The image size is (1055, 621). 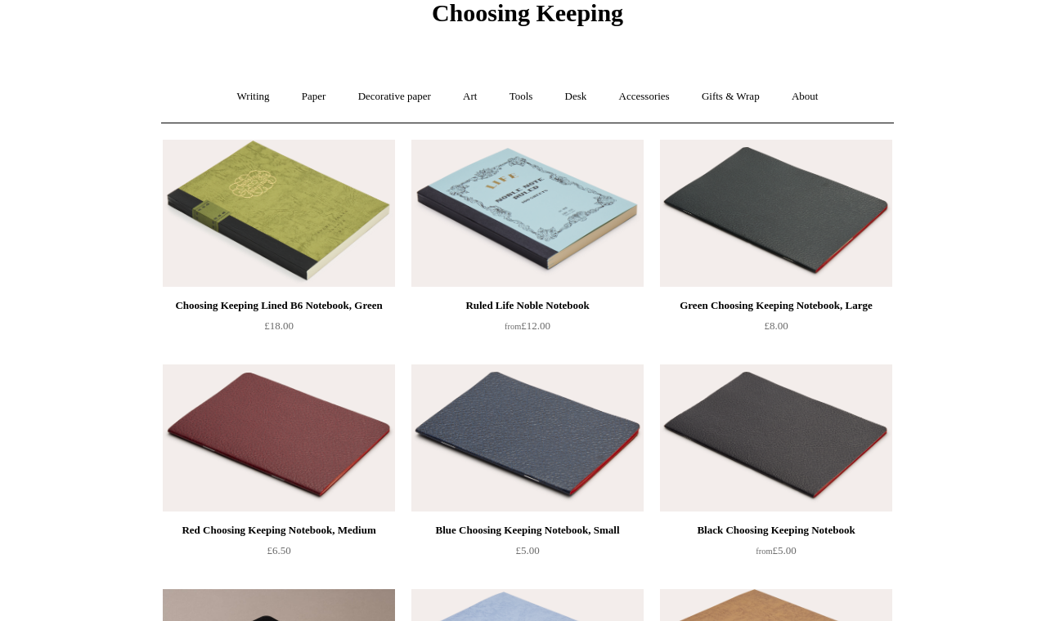 What do you see at coordinates (521, 96) in the screenshot?
I see `a: Tools` at bounding box center [521, 96].